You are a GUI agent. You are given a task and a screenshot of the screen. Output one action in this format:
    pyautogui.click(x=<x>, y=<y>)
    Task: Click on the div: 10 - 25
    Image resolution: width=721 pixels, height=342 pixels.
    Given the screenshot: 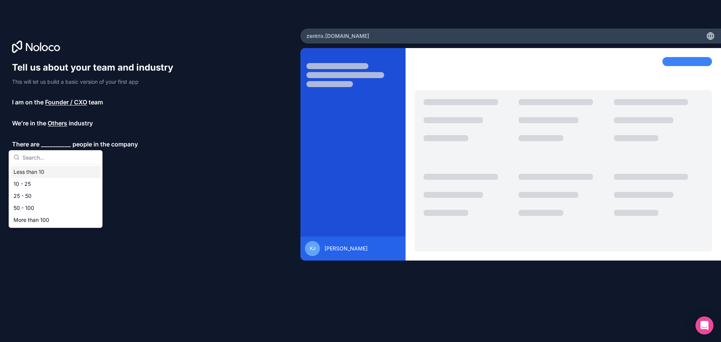 What is the action you would take?
    pyautogui.click(x=56, y=184)
    